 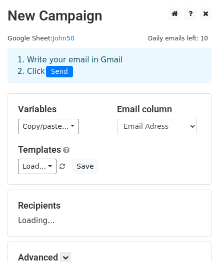 What do you see at coordinates (59, 72) in the screenshot?
I see `span: Send` at bounding box center [59, 72].